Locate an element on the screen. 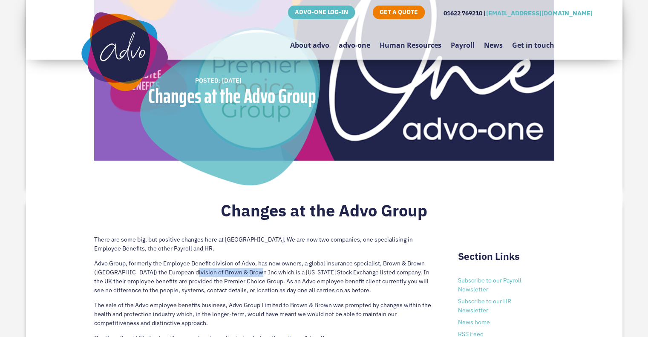 The width and height of the screenshot is (648, 337). a: Payroll is located at coordinates (463, 41).